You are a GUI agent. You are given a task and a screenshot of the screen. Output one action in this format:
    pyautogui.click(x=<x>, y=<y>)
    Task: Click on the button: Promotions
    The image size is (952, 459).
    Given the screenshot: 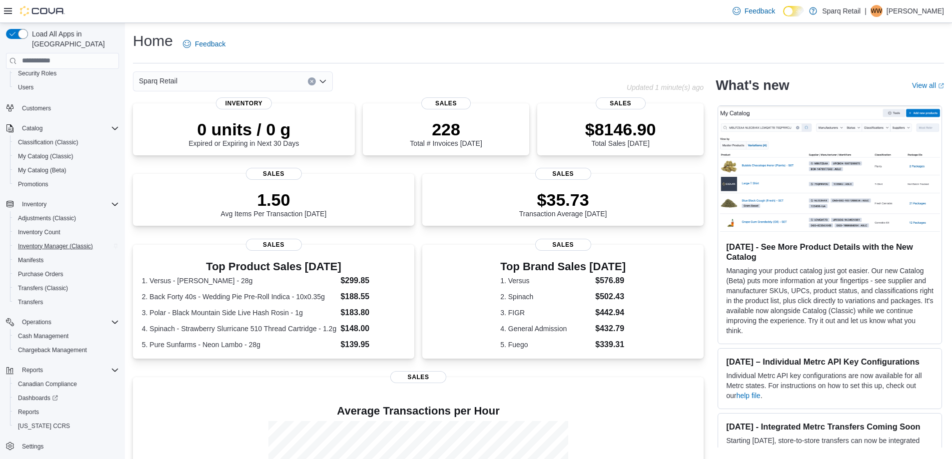 What is the action you would take?
    pyautogui.click(x=66, y=184)
    